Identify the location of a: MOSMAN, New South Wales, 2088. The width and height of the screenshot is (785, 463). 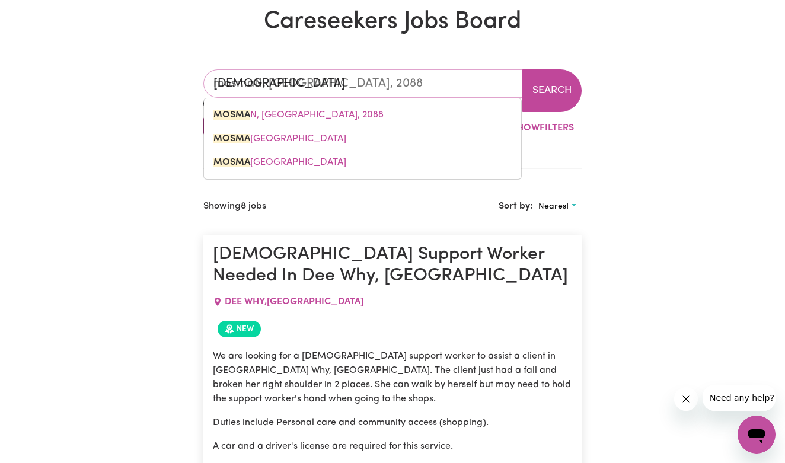
(362, 115).